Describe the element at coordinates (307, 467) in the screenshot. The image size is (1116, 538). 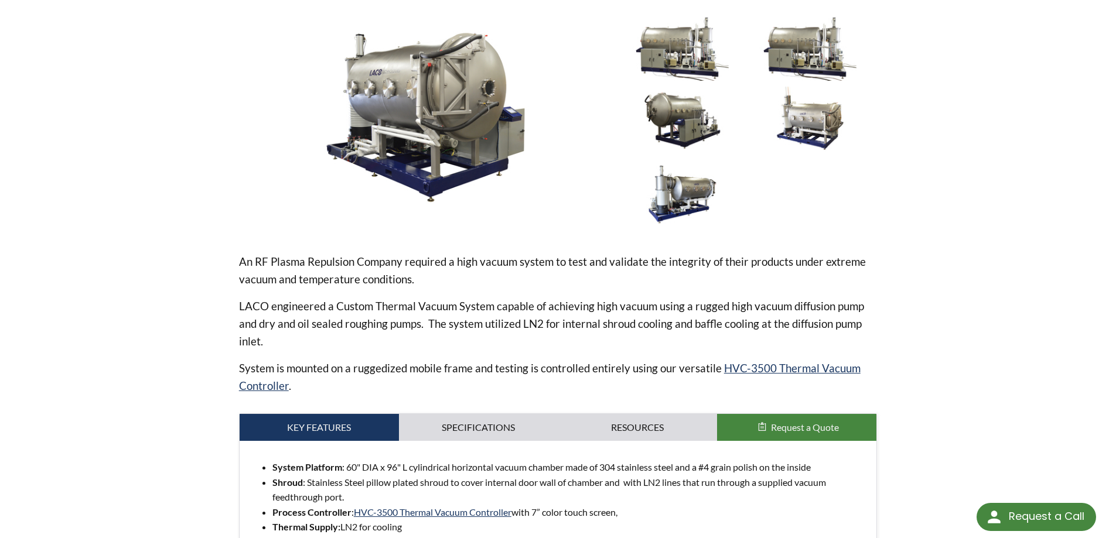
I see `strong: System Platform` at that location.